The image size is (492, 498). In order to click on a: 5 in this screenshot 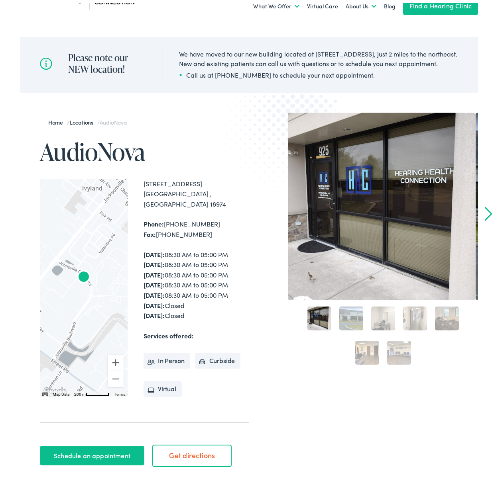, I will do `click(447, 316)`.